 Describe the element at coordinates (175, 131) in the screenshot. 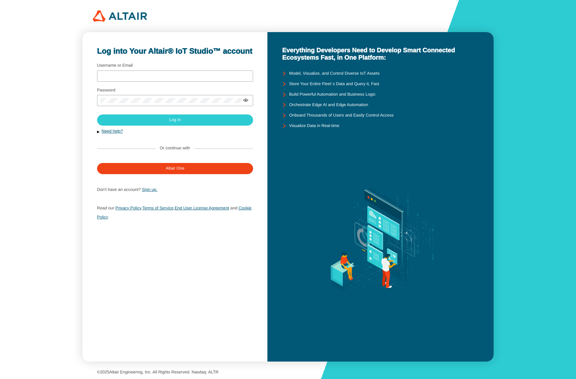

I see `button: Need help?` at that location.